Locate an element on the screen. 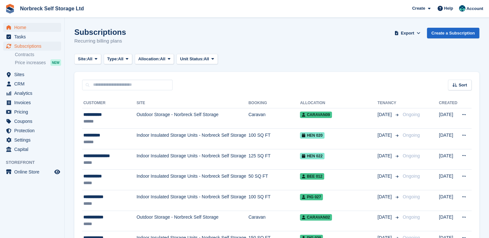  span: Help is located at coordinates (448, 8).